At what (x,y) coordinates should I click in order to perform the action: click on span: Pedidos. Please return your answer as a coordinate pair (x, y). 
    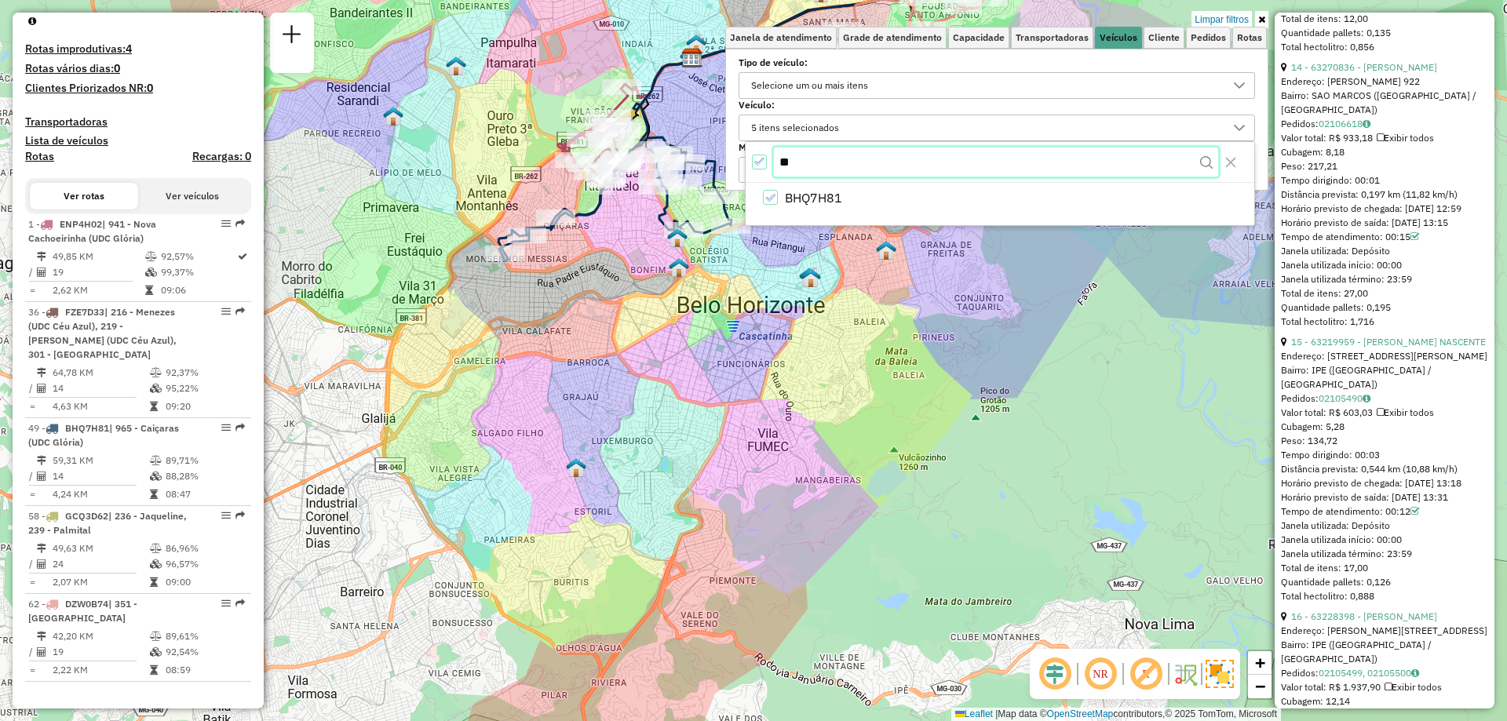
    Looking at the image, I should click on (1208, 38).